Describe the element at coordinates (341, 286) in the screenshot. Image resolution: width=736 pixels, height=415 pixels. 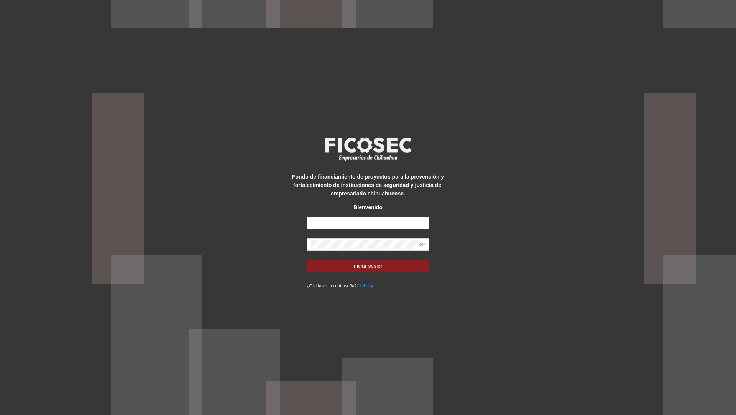
I see `small: ¿Olvidaste tu contraseña?` at that location.